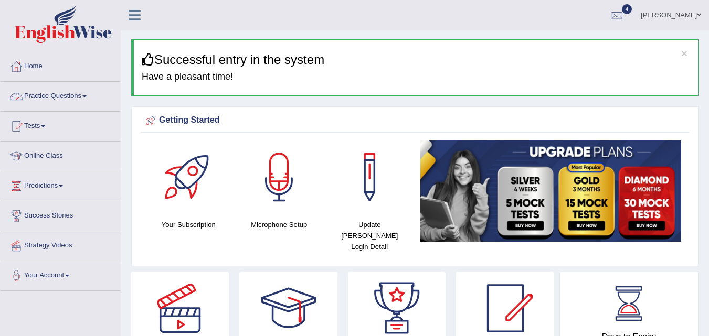 This screenshot has height=336, width=709. What do you see at coordinates (414, 121) in the screenshot?
I see `div: Getting Started` at bounding box center [414, 121].